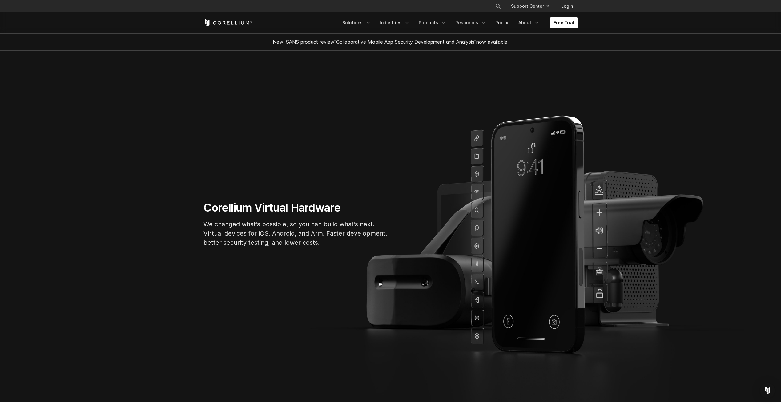 This screenshot has width=781, height=404. I want to click on a: Pricing, so click(502, 23).